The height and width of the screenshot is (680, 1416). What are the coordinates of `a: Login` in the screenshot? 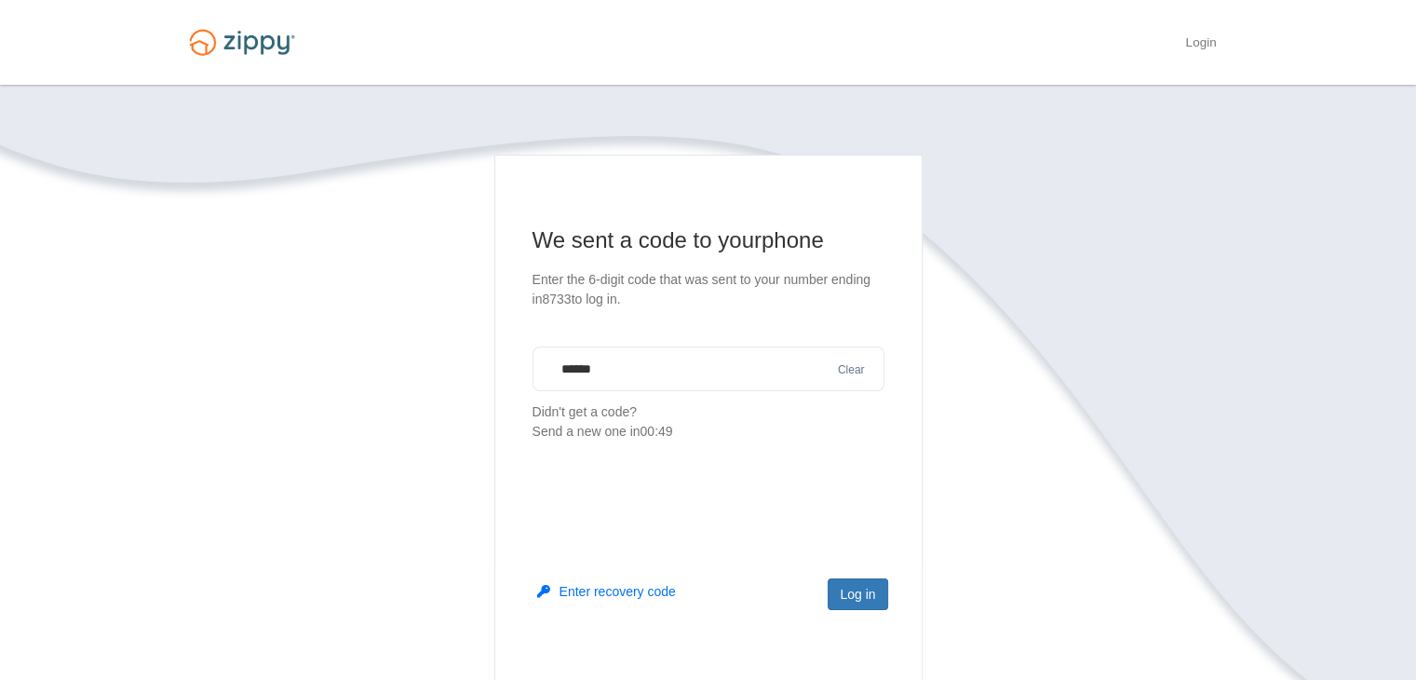 It's located at (1200, 45).